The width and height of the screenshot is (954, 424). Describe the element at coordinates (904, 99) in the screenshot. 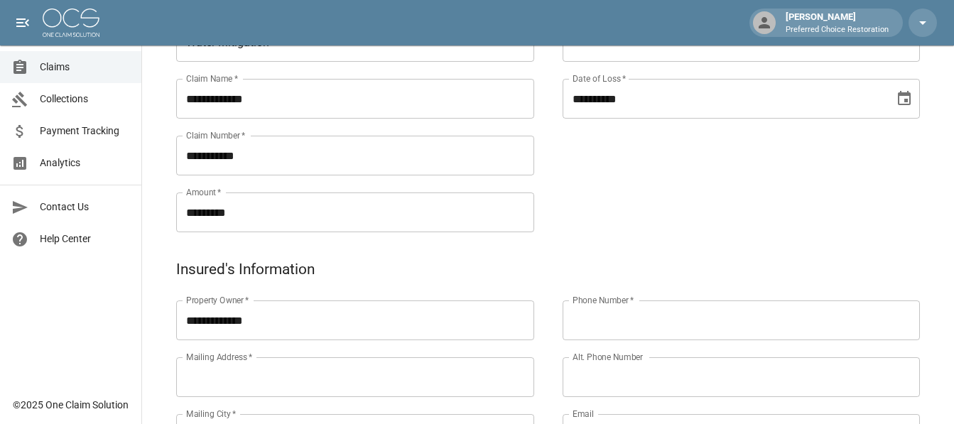

I see `button: Choose date` at that location.